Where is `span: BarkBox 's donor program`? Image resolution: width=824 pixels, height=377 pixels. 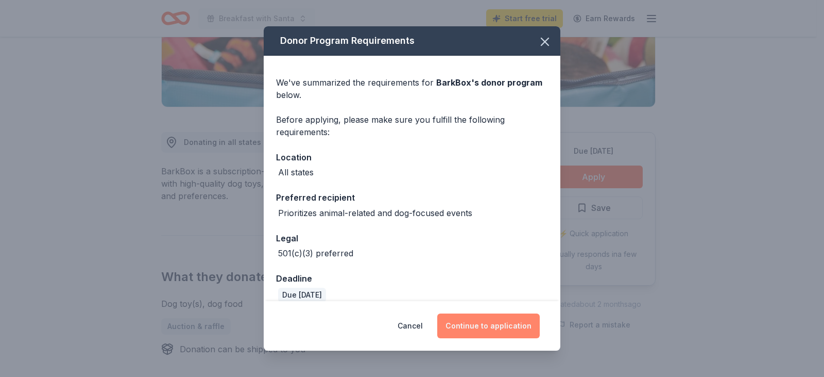
span: BarkBox 's donor program is located at coordinates (489, 82).